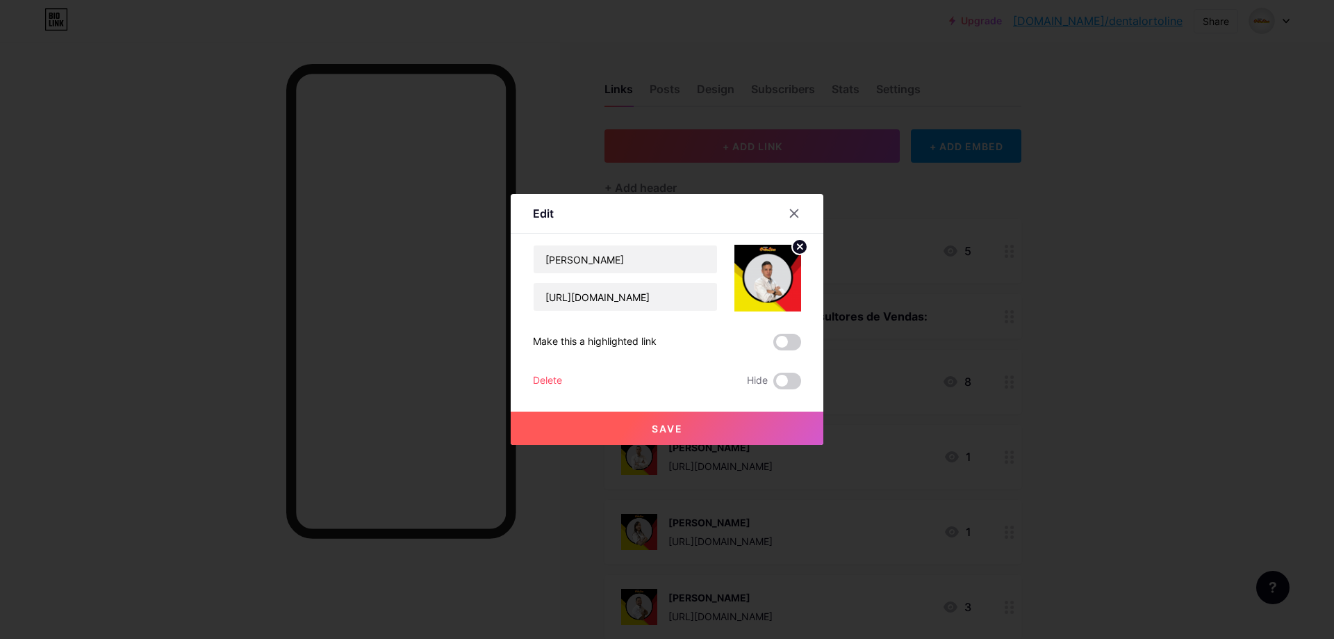 This screenshot has height=639, width=1334. What do you see at coordinates (595, 342) in the screenshot?
I see `div: Make this a highlighted link` at bounding box center [595, 342].